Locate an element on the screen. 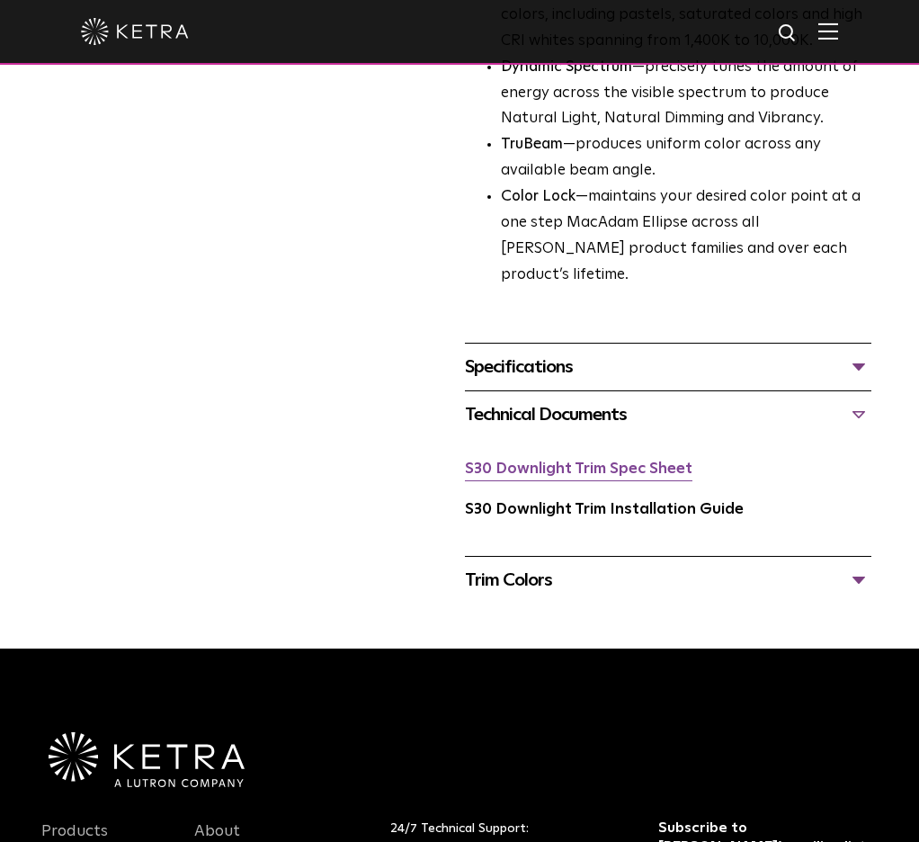 This screenshot has width=919, height=842. strong: Color Lock is located at coordinates (538, 196).